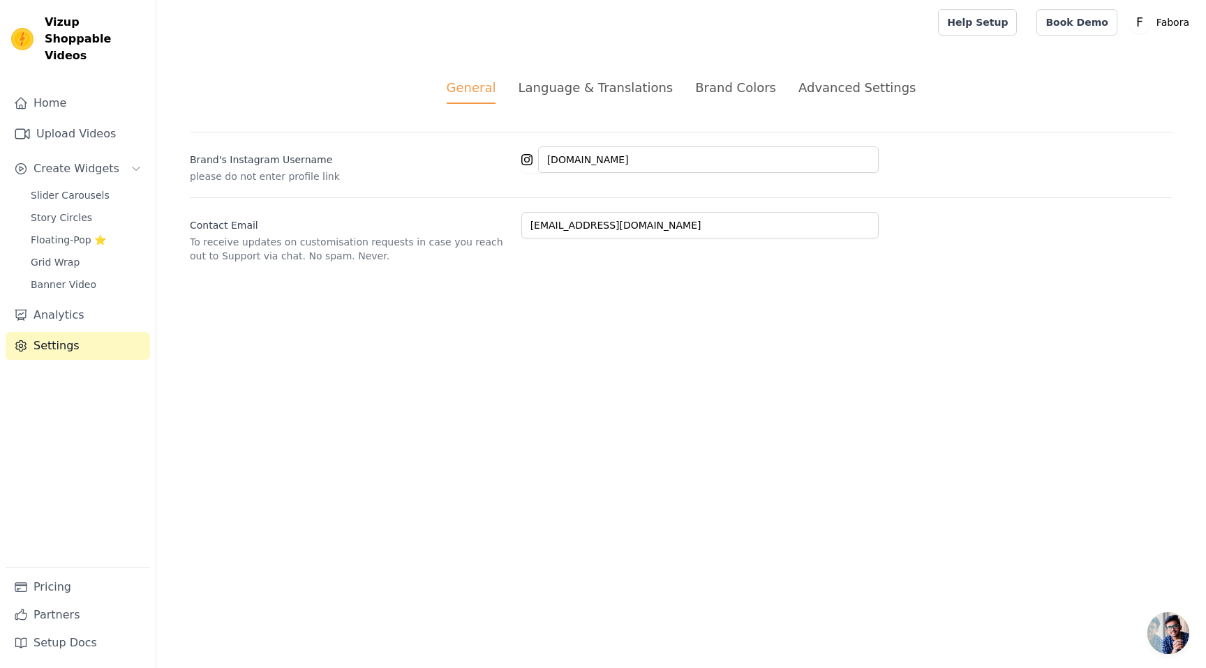 Image resolution: width=1206 pixels, height=668 pixels. What do you see at coordinates (77, 346) in the screenshot?
I see `a: Settings` at bounding box center [77, 346].